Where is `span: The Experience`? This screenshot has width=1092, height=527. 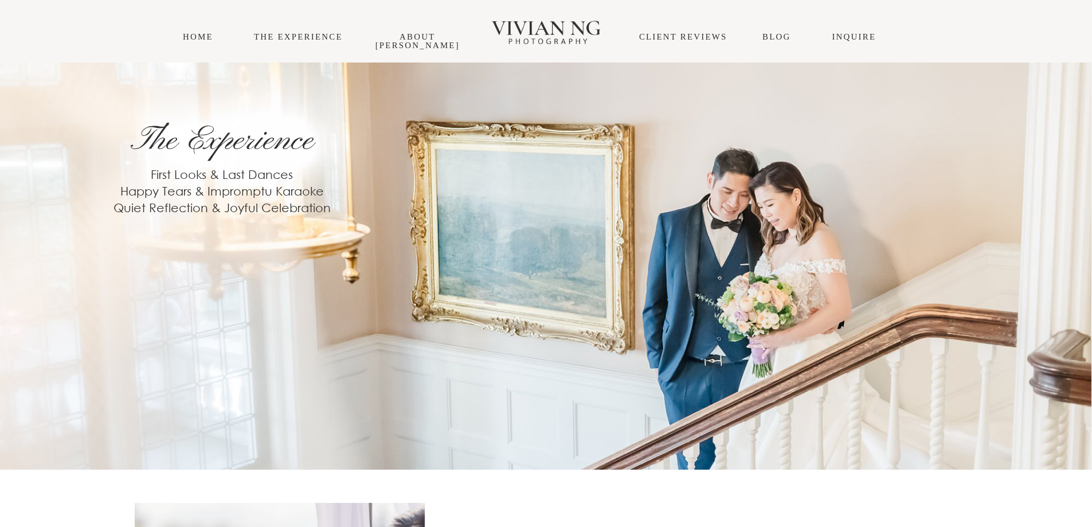 span: The Experience is located at coordinates (222, 141).